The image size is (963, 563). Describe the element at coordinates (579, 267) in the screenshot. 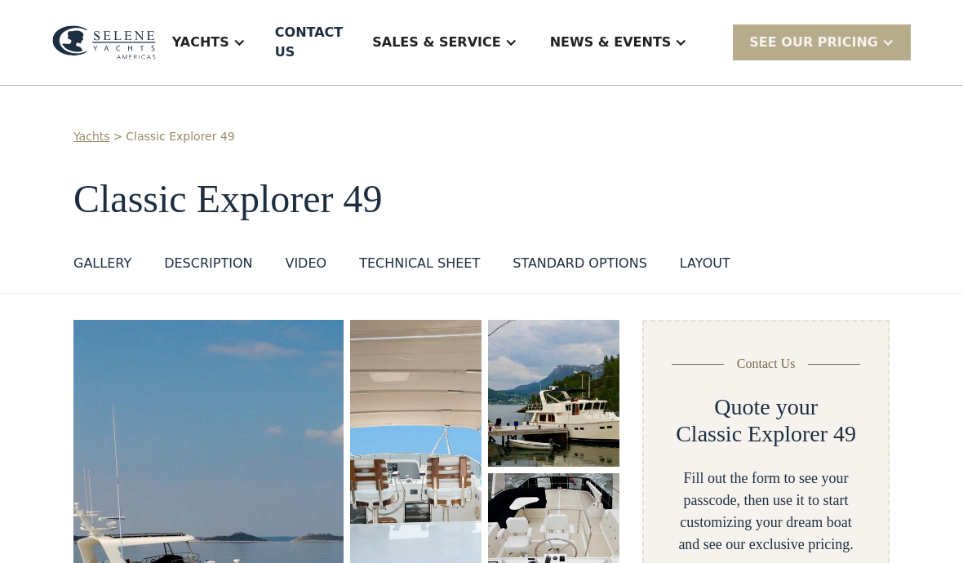

I see `a: standard options` at that location.